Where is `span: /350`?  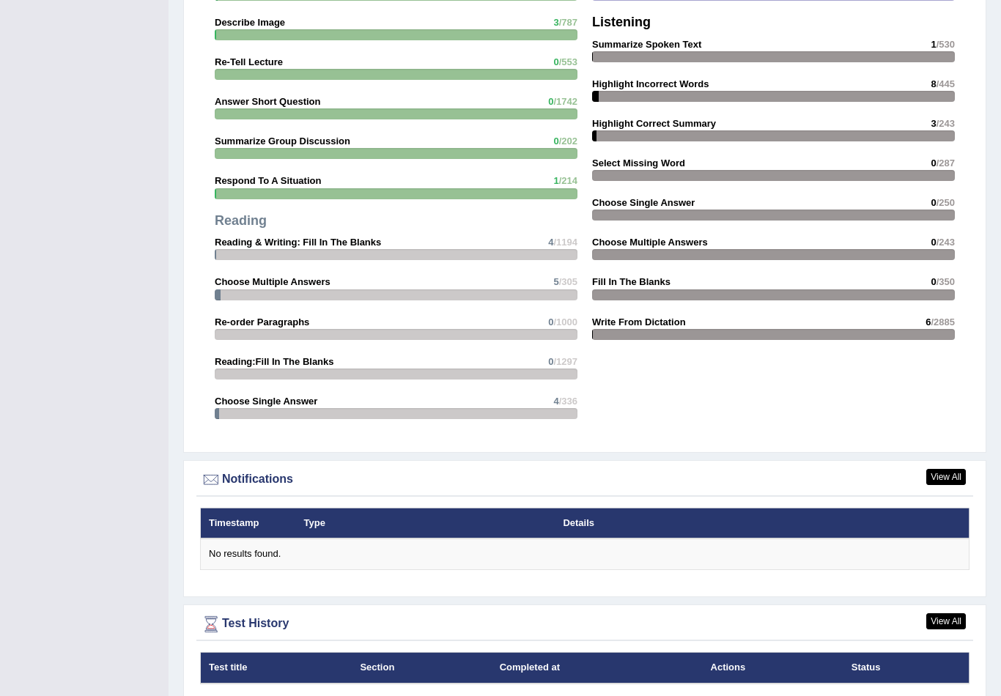
span: /350 is located at coordinates (945, 281).